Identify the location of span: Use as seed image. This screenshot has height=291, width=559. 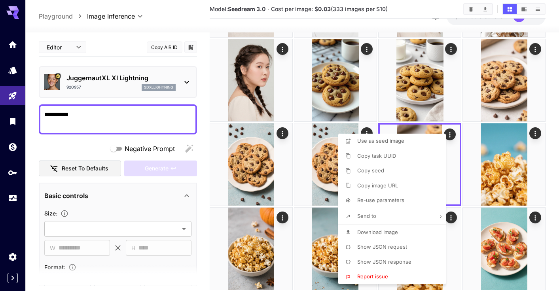
(380, 141).